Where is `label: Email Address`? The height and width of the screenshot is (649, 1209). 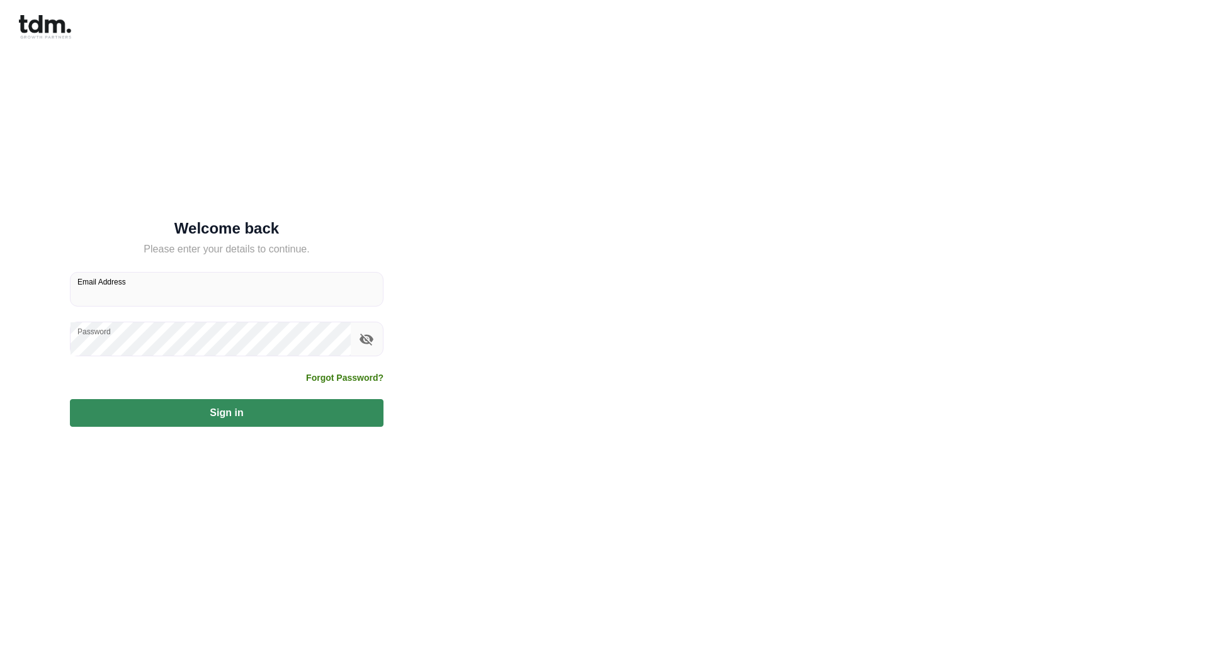
label: Email Address is located at coordinates (101, 281).